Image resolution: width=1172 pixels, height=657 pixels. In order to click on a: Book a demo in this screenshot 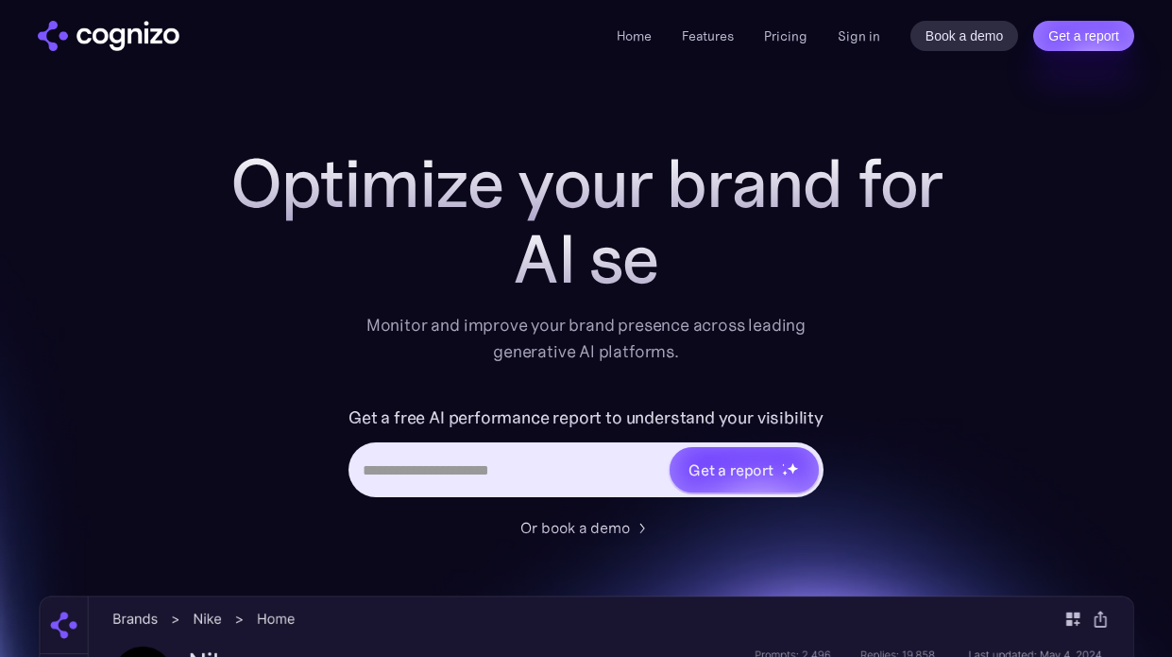, I will do `click(965, 36)`.